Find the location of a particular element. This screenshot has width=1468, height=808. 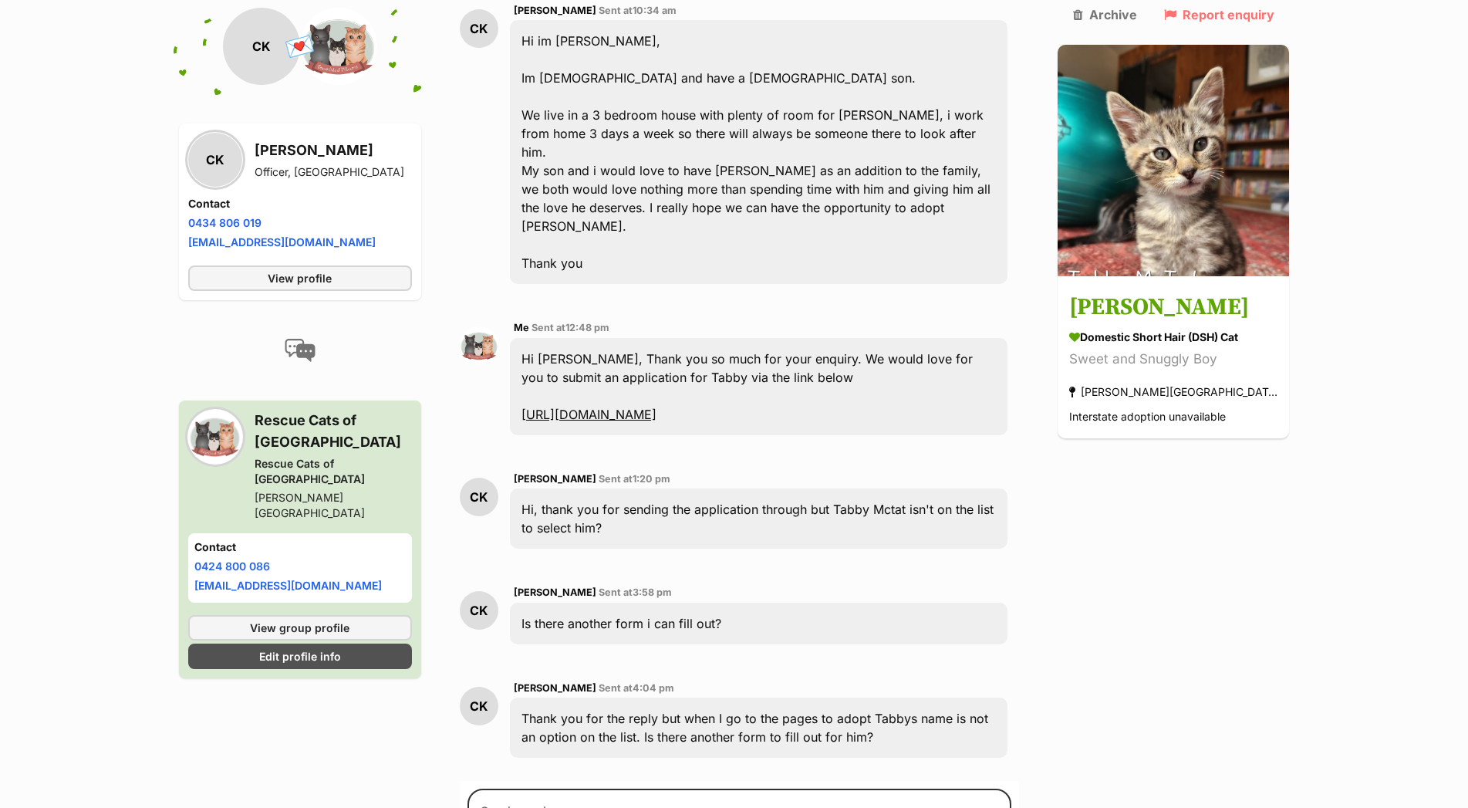

div: Hi, thank you for sending the application through but Tabby Mctat isn't on the list to select him? is located at coordinates (759, 518).